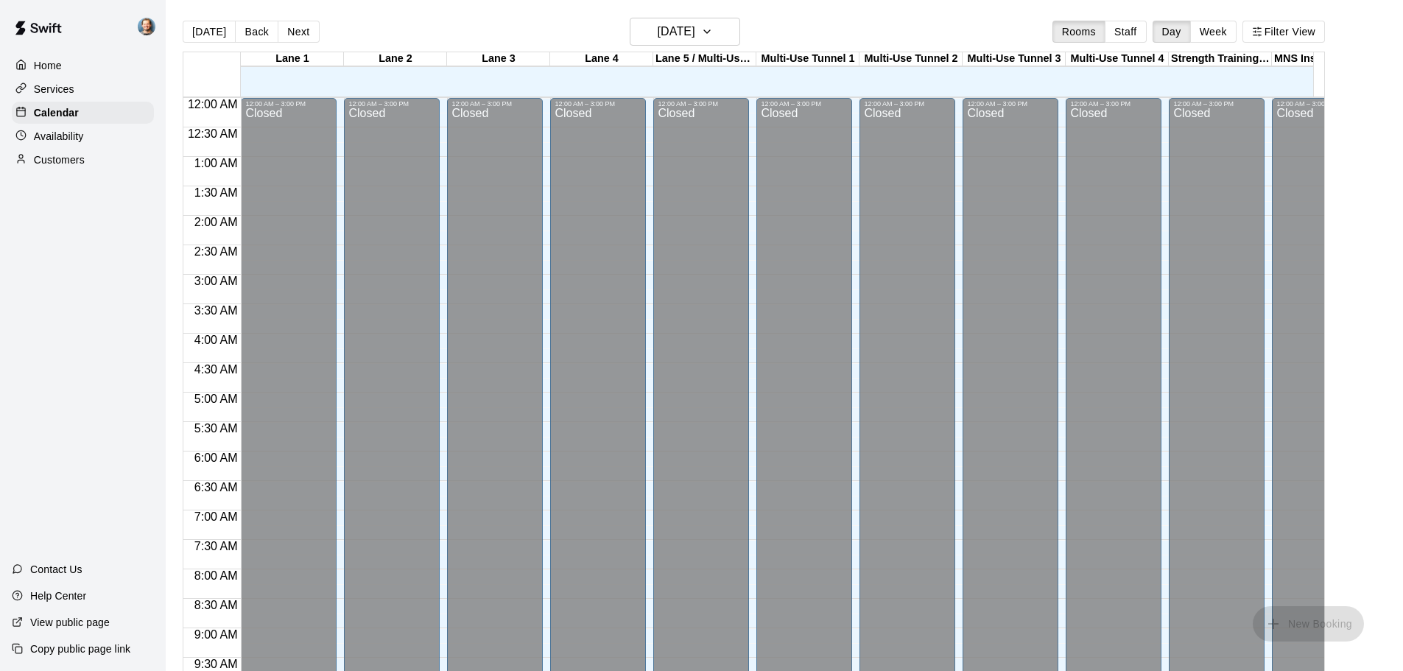 Image resolution: width=1403 pixels, height=671 pixels. I want to click on button: Filter View, so click(1284, 32).